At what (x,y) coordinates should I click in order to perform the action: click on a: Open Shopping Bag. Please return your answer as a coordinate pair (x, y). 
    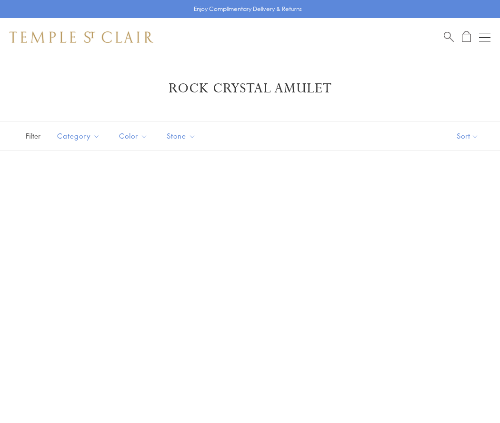
    Looking at the image, I should click on (466, 37).